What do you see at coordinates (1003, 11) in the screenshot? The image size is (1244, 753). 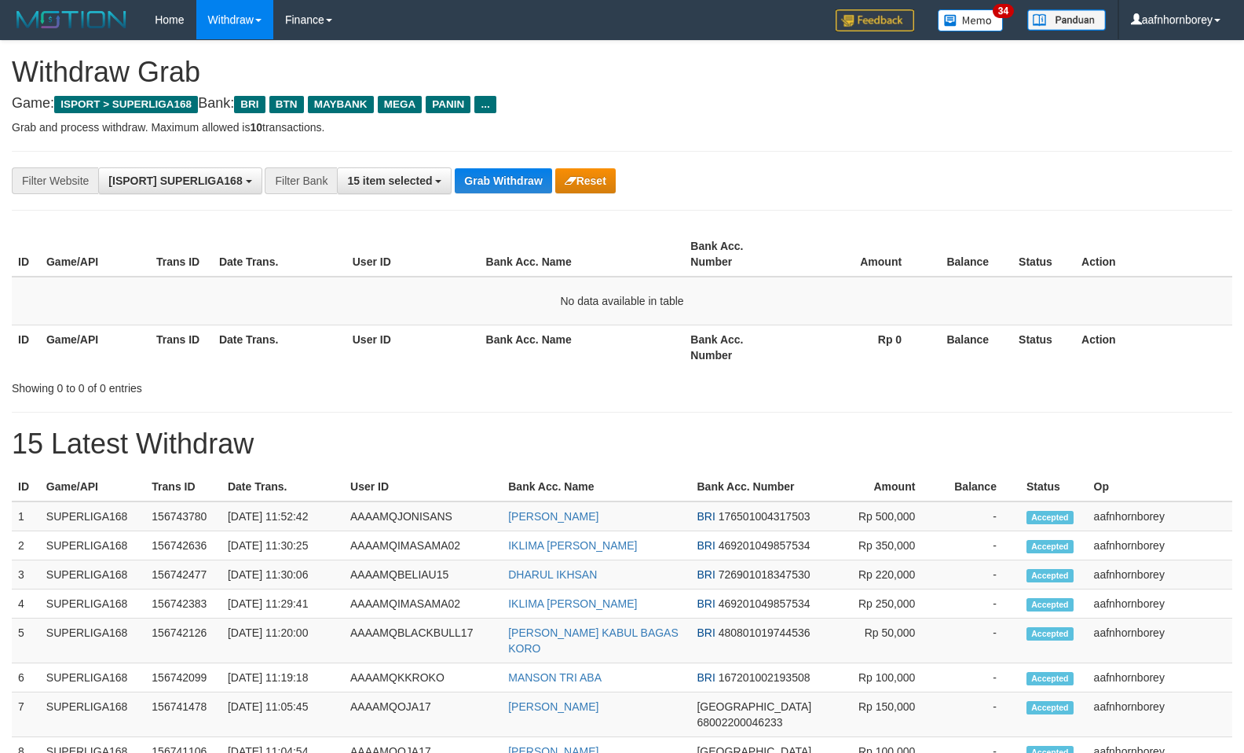 I see `span: 34` at bounding box center [1003, 11].